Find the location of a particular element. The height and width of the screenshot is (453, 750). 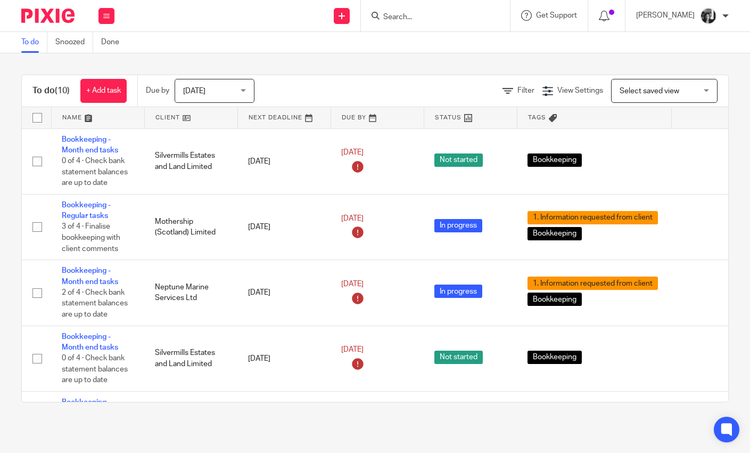

a: To do is located at coordinates (34, 42).